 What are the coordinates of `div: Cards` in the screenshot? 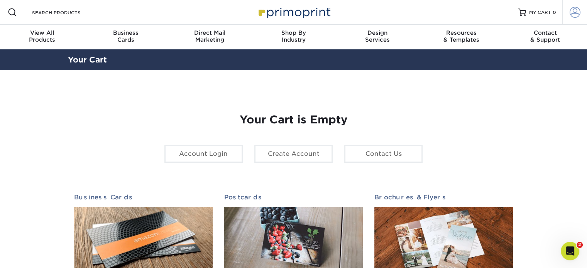 It's located at (126, 36).